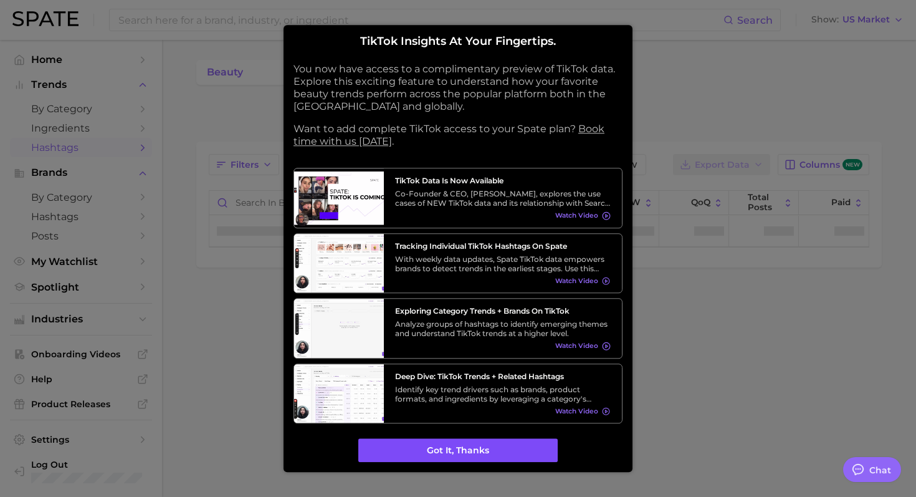  Describe the element at coordinates (503, 180) in the screenshot. I see `h3: TikTok data is now available` at that location.